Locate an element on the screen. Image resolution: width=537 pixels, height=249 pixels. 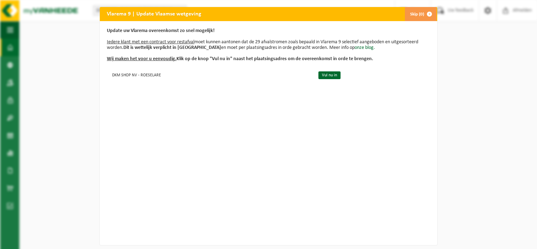
u: Wij maken het voor u eenvoudig. is located at coordinates (142, 59).